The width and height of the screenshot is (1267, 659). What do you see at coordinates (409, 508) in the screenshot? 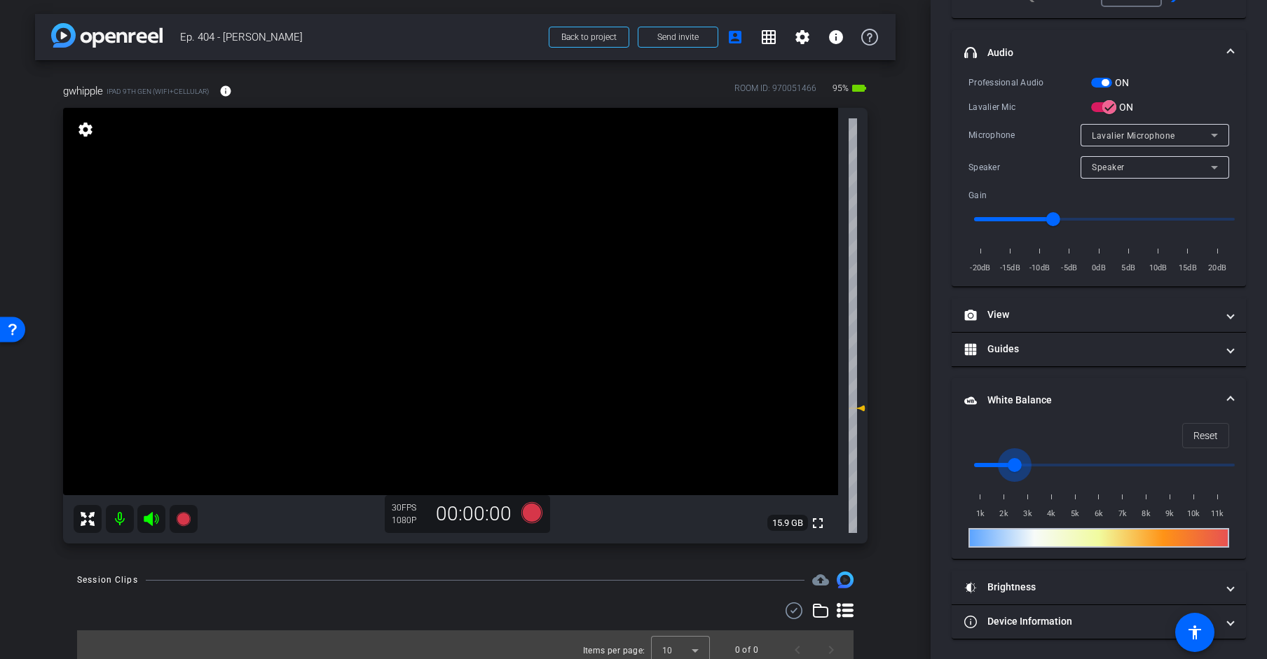
I see `span: FPS` at bounding box center [409, 508].